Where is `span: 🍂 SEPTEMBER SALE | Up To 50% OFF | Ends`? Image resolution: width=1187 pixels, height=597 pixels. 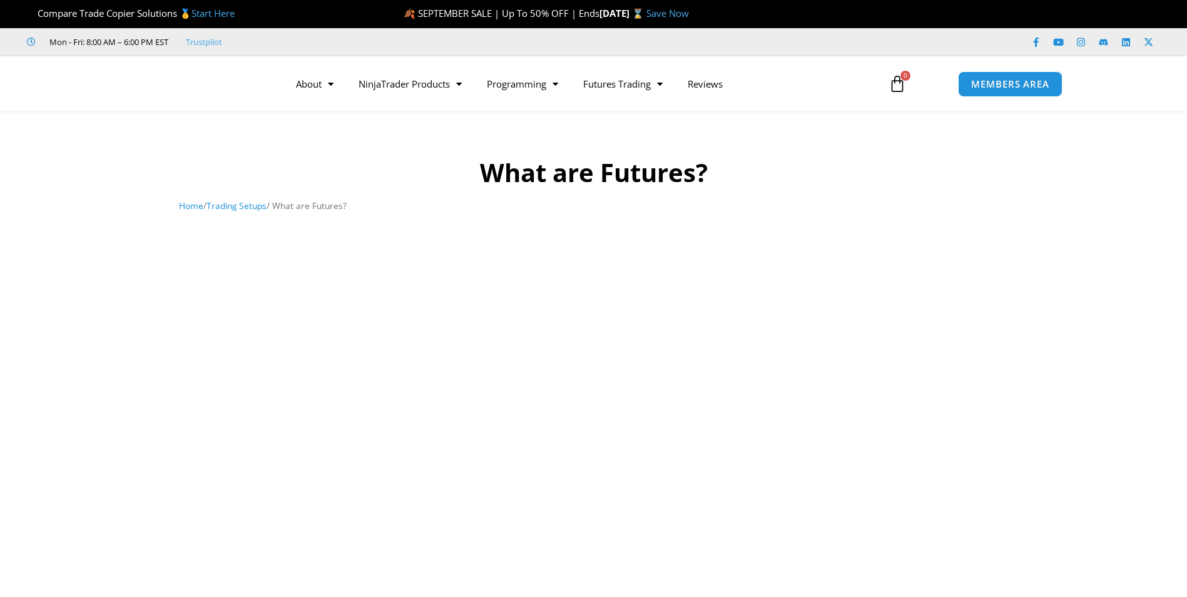 span: 🍂 SEPTEMBER SALE | Up To 50% OFF | Ends is located at coordinates (501, 13).